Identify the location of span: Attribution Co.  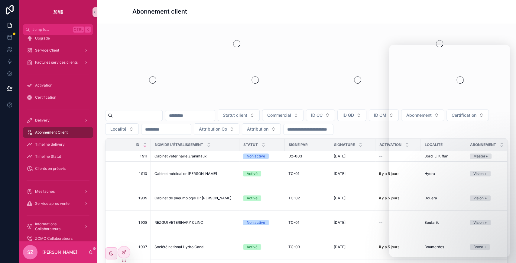
(213, 129).